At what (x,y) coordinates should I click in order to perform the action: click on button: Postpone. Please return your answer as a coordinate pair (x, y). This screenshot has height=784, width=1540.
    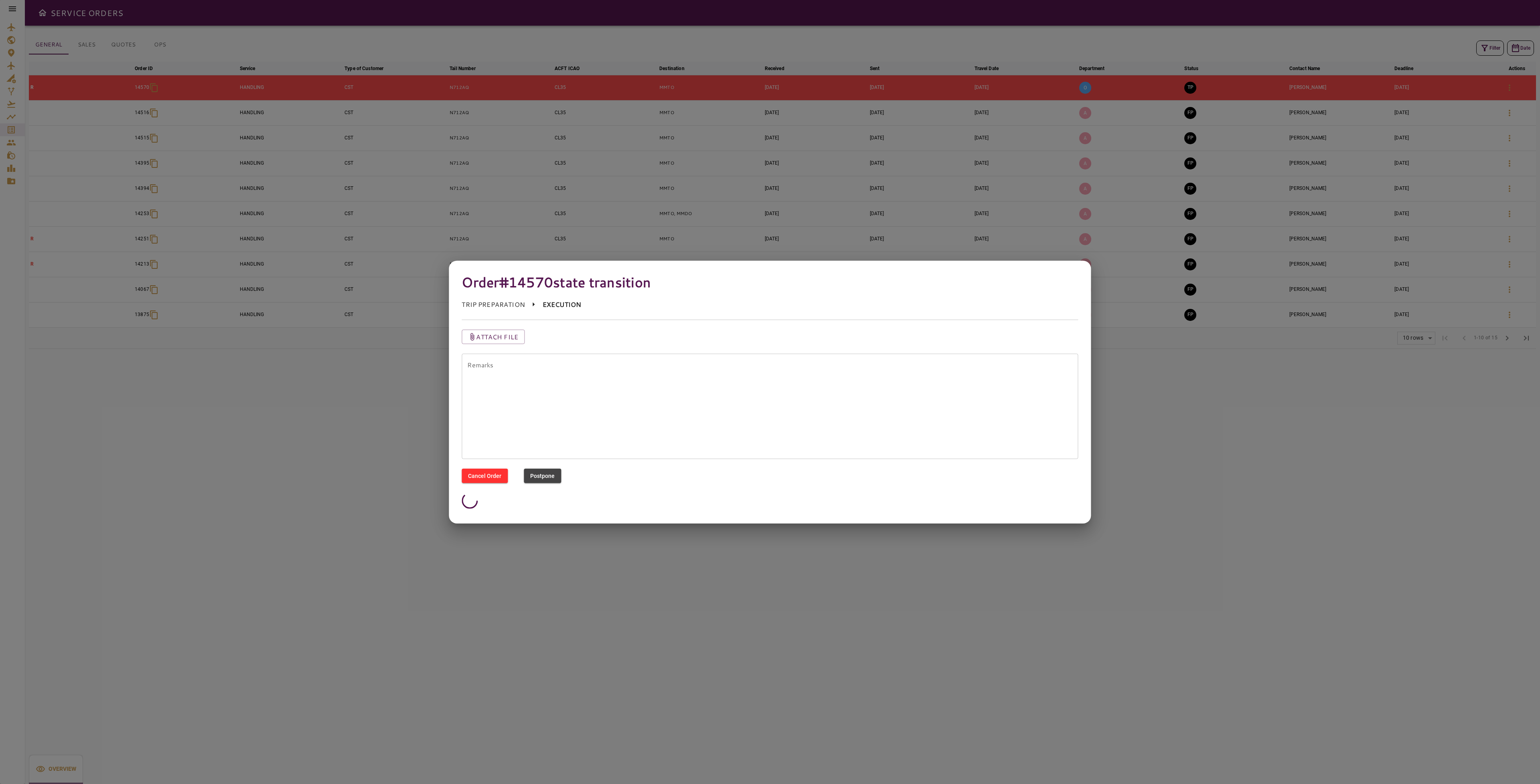
    Looking at the image, I should click on (542, 475).